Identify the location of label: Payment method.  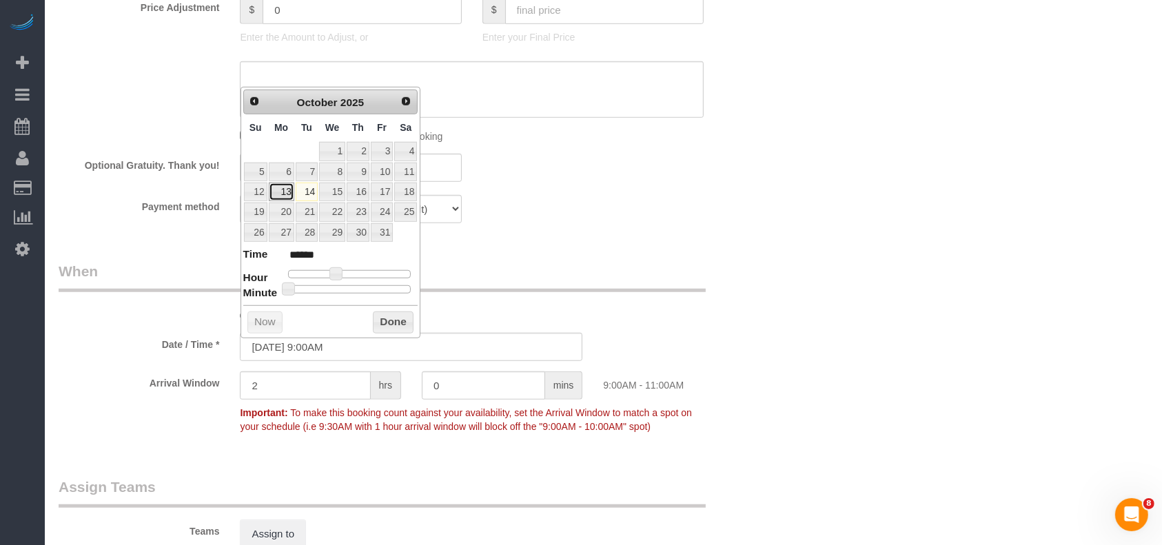
(139, 204).